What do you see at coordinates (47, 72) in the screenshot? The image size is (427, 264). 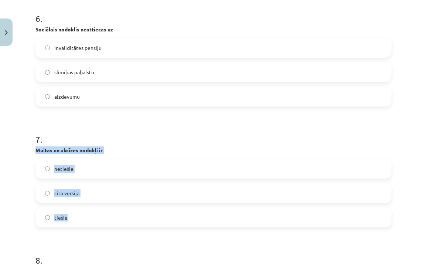 I see `input: slimības pabalstu` at bounding box center [47, 72].